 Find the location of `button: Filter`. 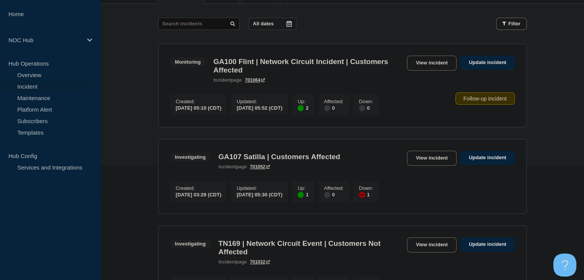

button: Filter is located at coordinates (512, 24).